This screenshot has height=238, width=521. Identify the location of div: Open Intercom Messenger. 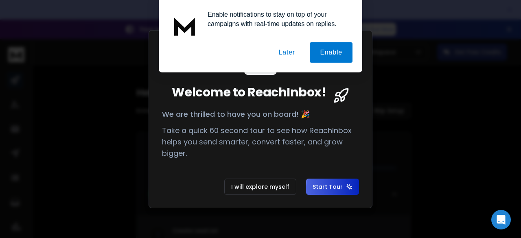
(501, 220).